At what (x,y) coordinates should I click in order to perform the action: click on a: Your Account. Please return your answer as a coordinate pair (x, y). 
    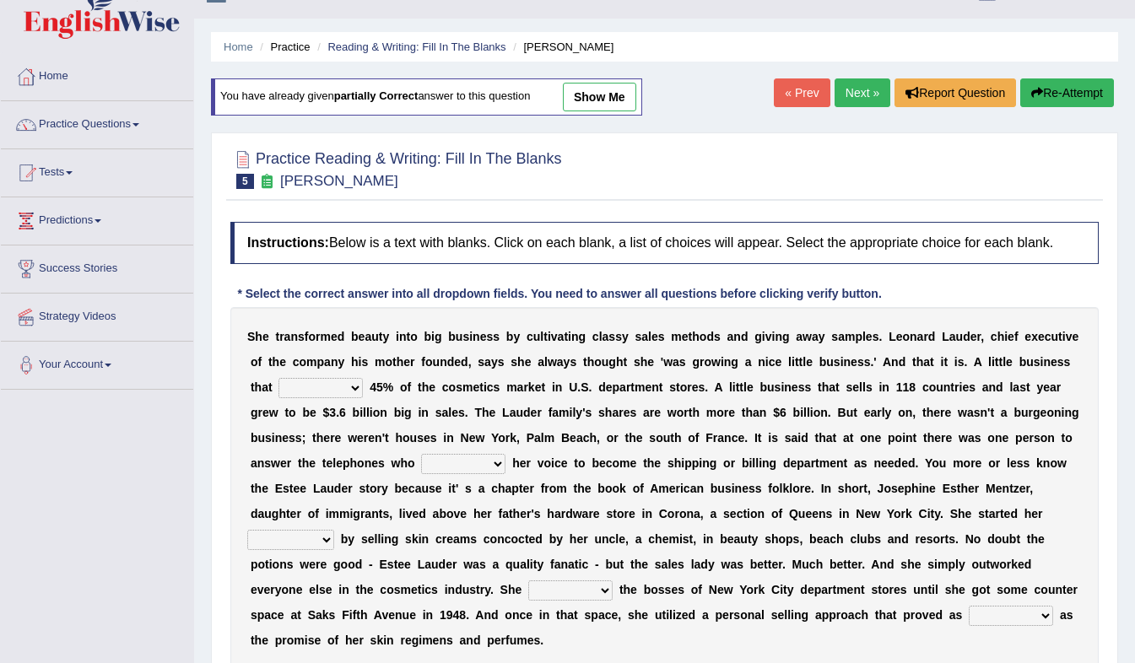
    Looking at the image, I should click on (97, 363).